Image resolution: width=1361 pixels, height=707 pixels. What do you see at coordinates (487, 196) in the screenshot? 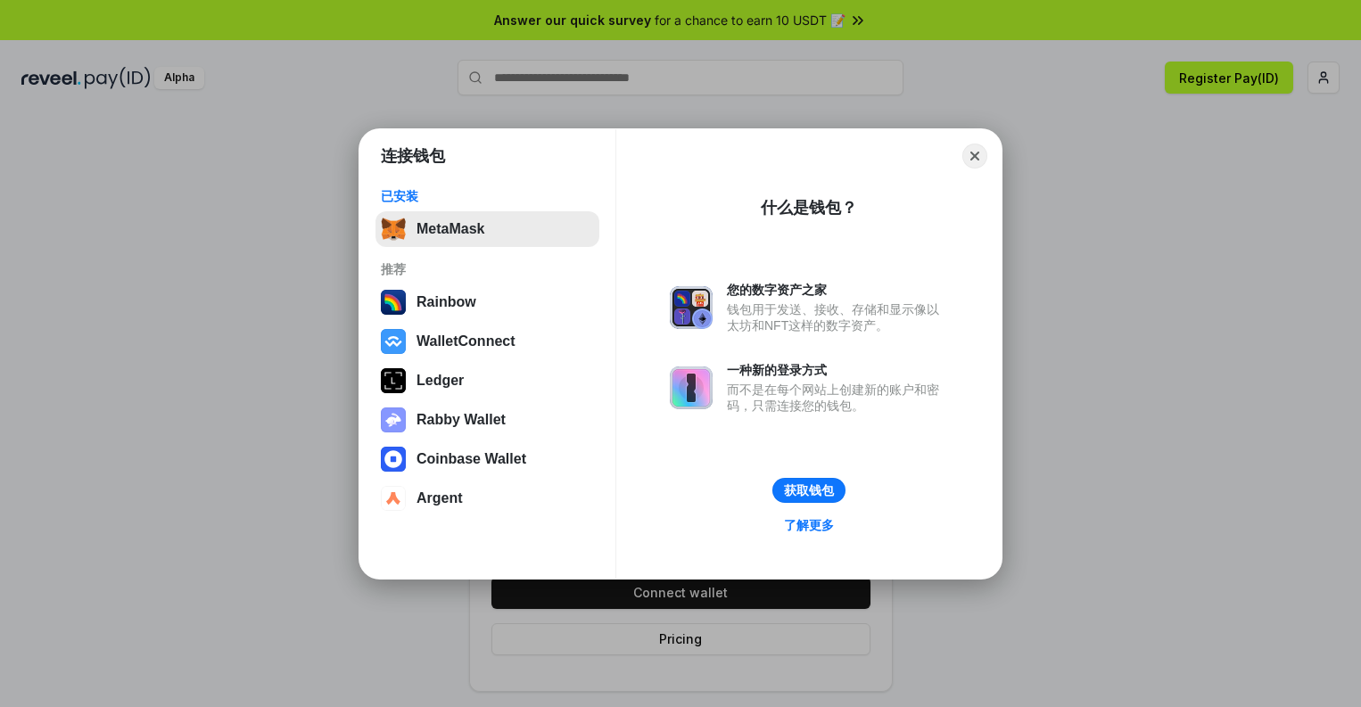
I see `div: 已安装` at bounding box center [487, 196].